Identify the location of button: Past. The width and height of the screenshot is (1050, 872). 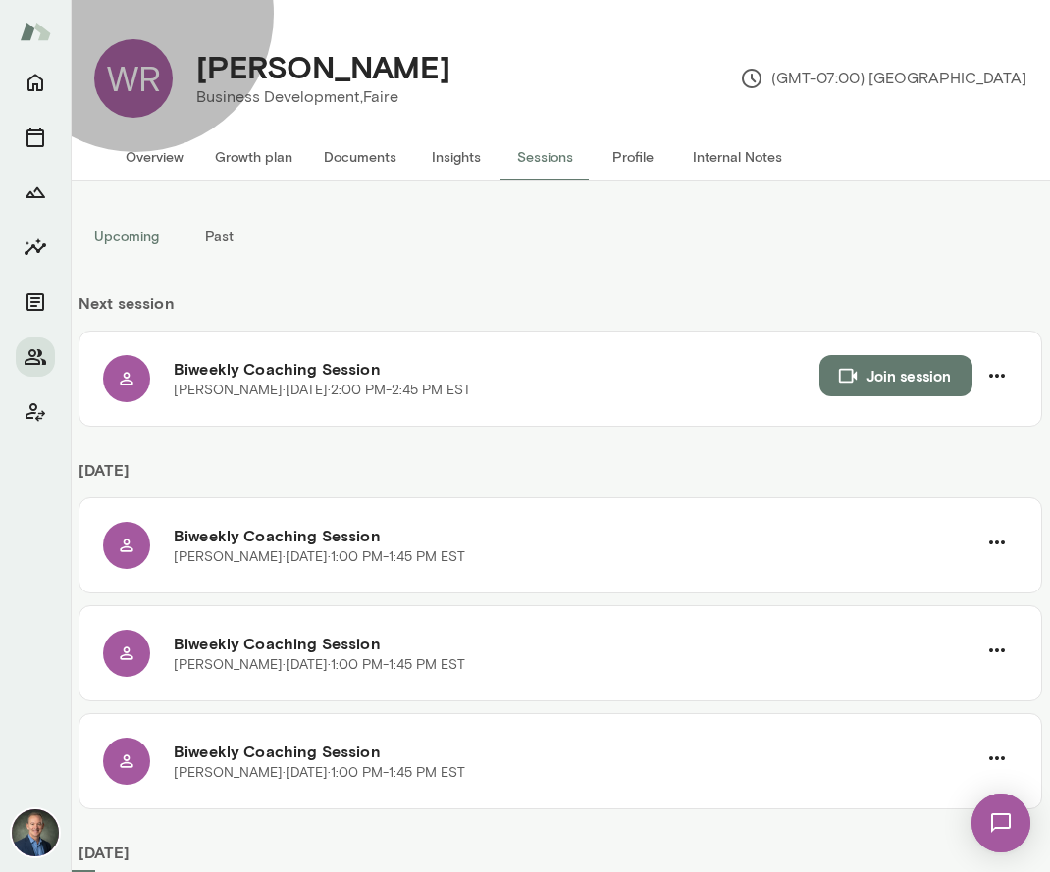
(219, 236).